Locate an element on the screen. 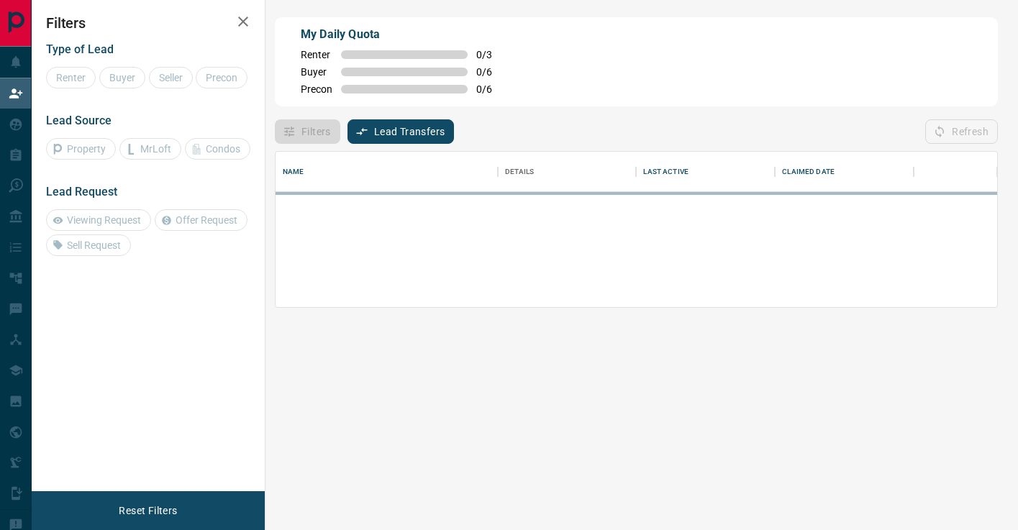 This screenshot has height=530, width=1018. span: Buyer is located at coordinates (316, 72).